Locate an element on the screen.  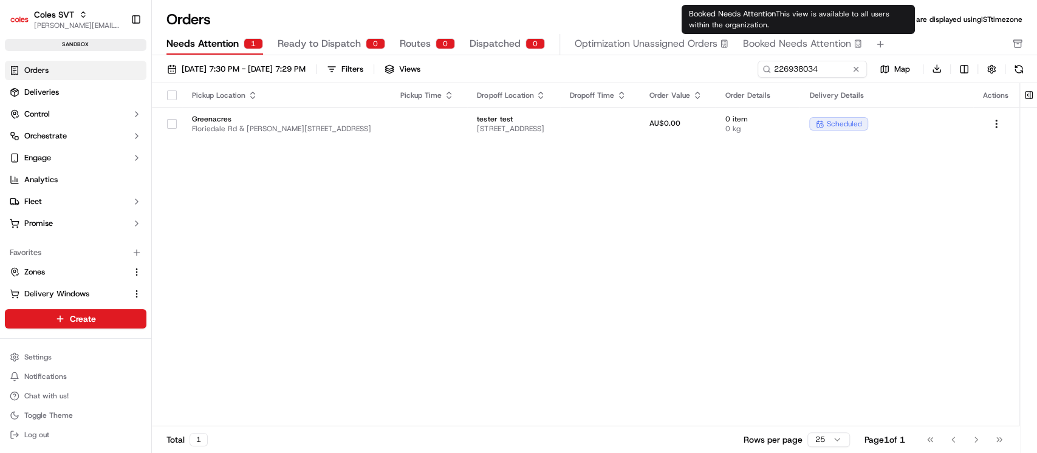
div: Actions is located at coordinates (996, 95).